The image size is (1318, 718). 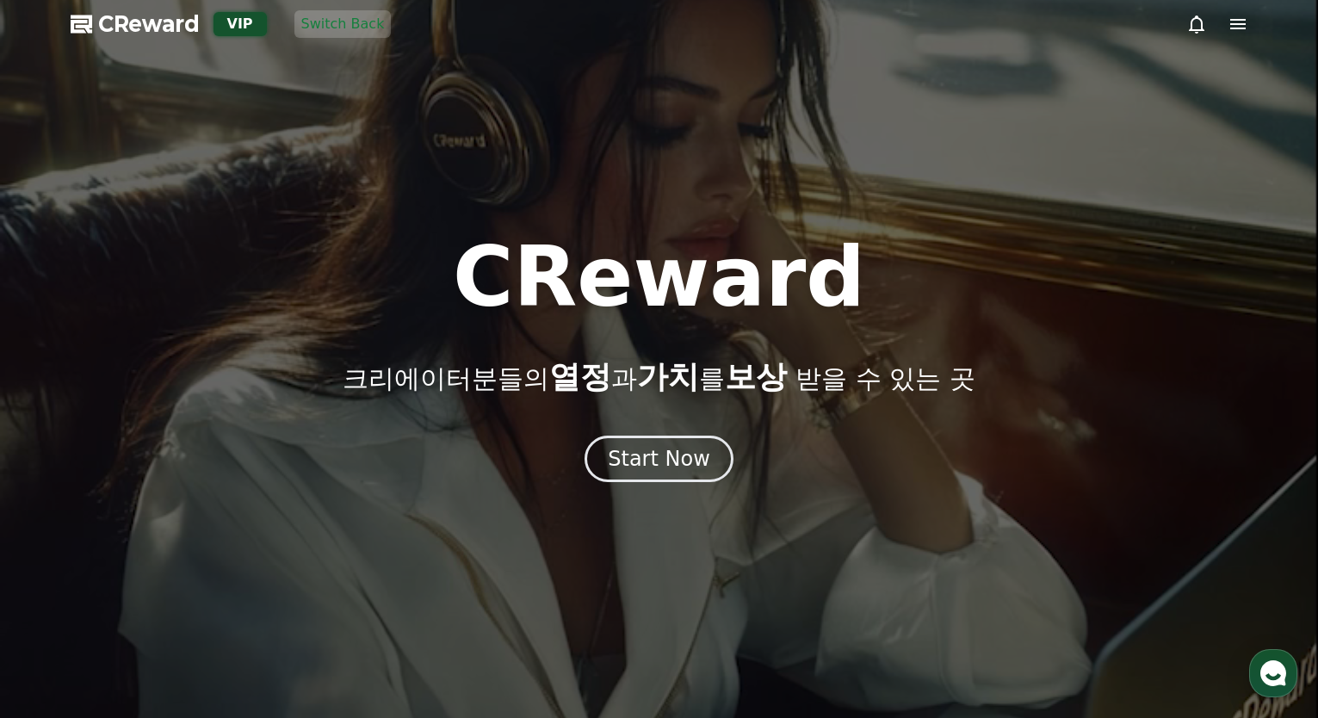 What do you see at coordinates (343, 24) in the screenshot?
I see `button: Switch Back` at bounding box center [343, 24].